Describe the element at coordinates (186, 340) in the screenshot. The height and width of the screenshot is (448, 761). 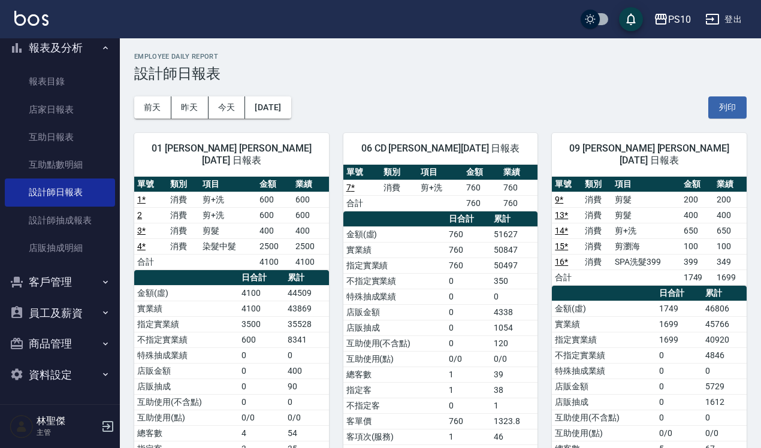
I see `td: 不指定實業績` at that location.